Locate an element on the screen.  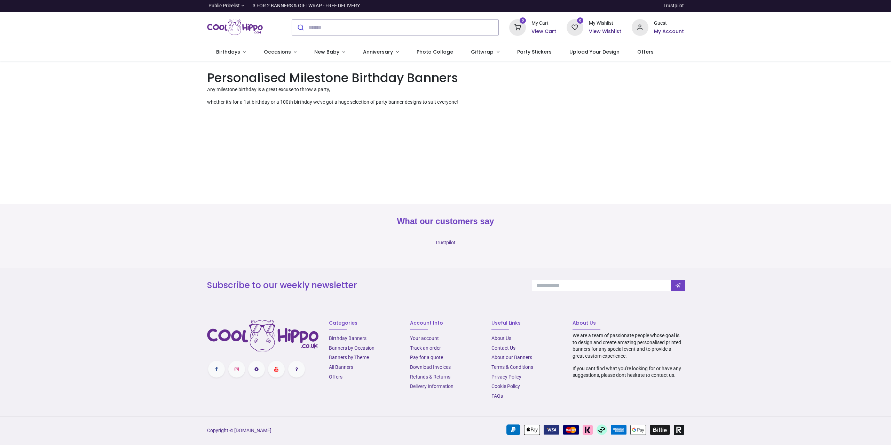
button: Submit is located at coordinates (300, 27).